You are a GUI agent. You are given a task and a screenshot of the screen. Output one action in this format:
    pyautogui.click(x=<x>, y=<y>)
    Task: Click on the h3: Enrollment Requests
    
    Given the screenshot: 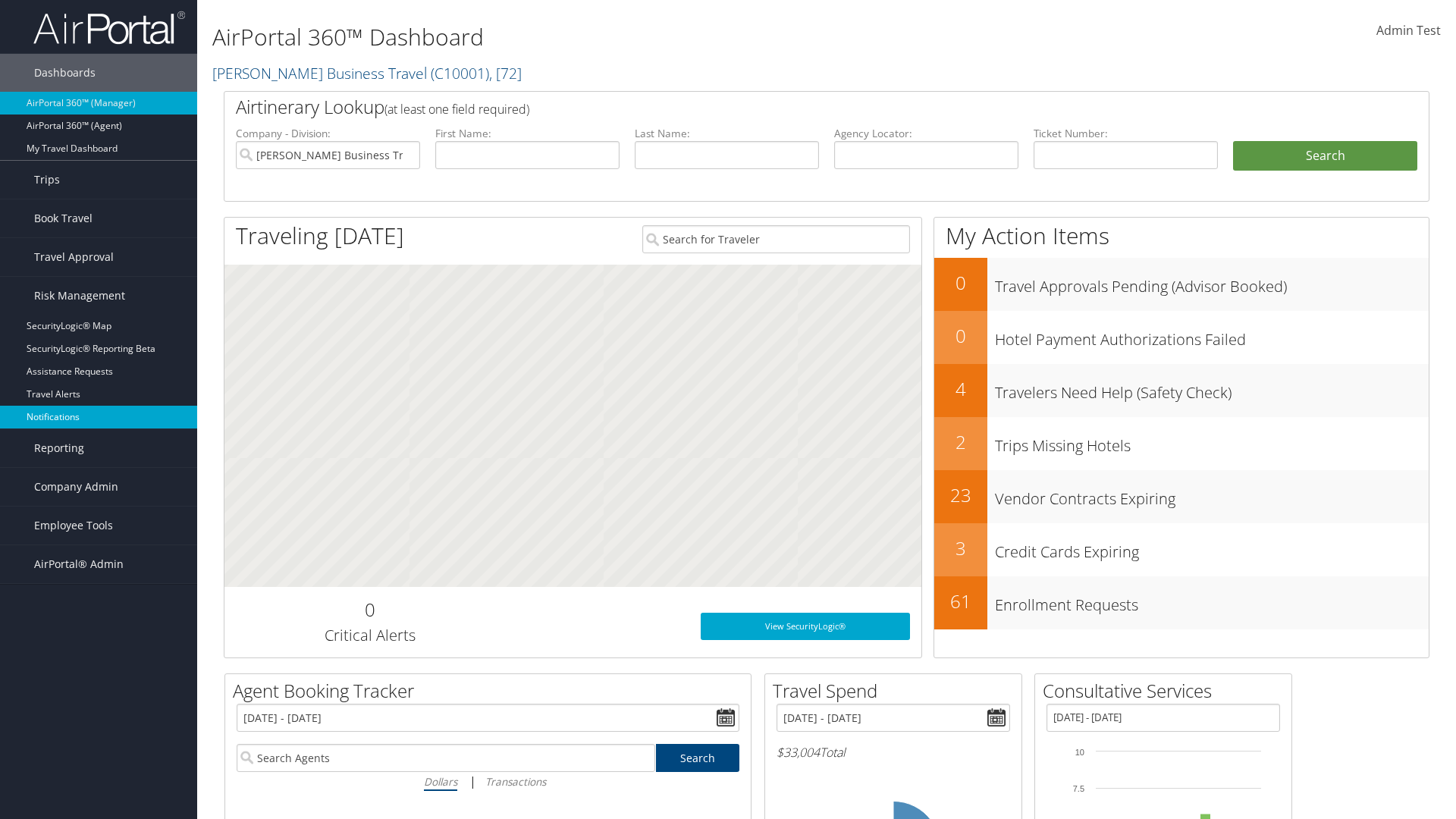 What is the action you would take?
    pyautogui.click(x=1212, y=601)
    